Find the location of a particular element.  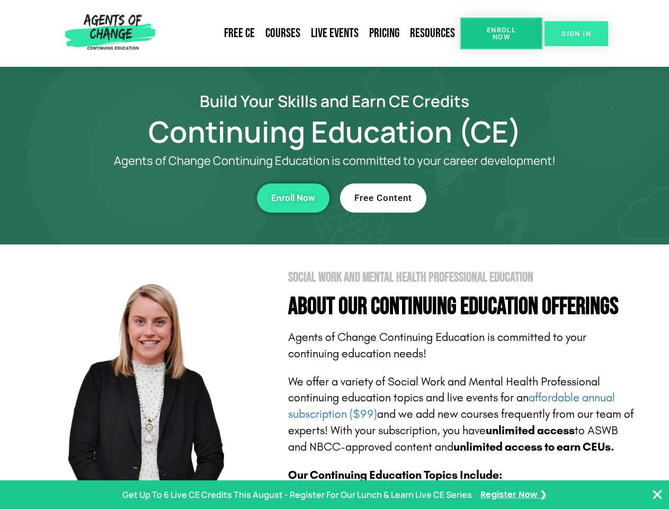

a: Live Events is located at coordinates (335, 33).